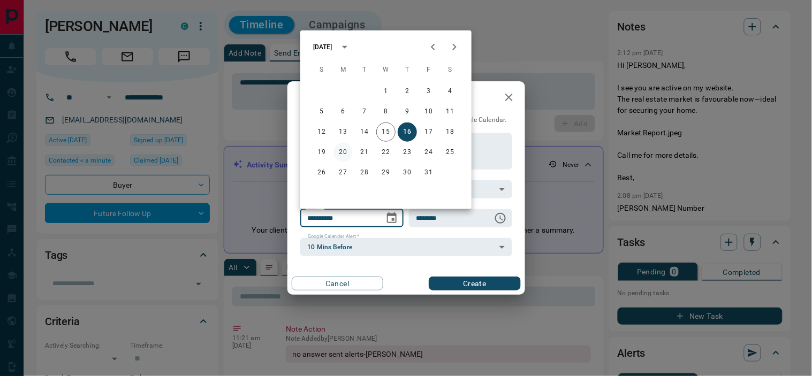 This screenshot has height=376, width=812. What do you see at coordinates (423, 208) in the screenshot?
I see `label: Time` at bounding box center [423, 208].